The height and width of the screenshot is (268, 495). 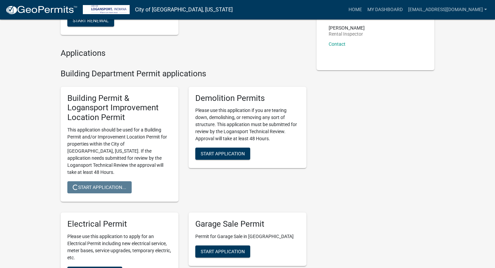 What do you see at coordinates (184, 53) in the screenshot?
I see `h4: Applications` at bounding box center [184, 53].